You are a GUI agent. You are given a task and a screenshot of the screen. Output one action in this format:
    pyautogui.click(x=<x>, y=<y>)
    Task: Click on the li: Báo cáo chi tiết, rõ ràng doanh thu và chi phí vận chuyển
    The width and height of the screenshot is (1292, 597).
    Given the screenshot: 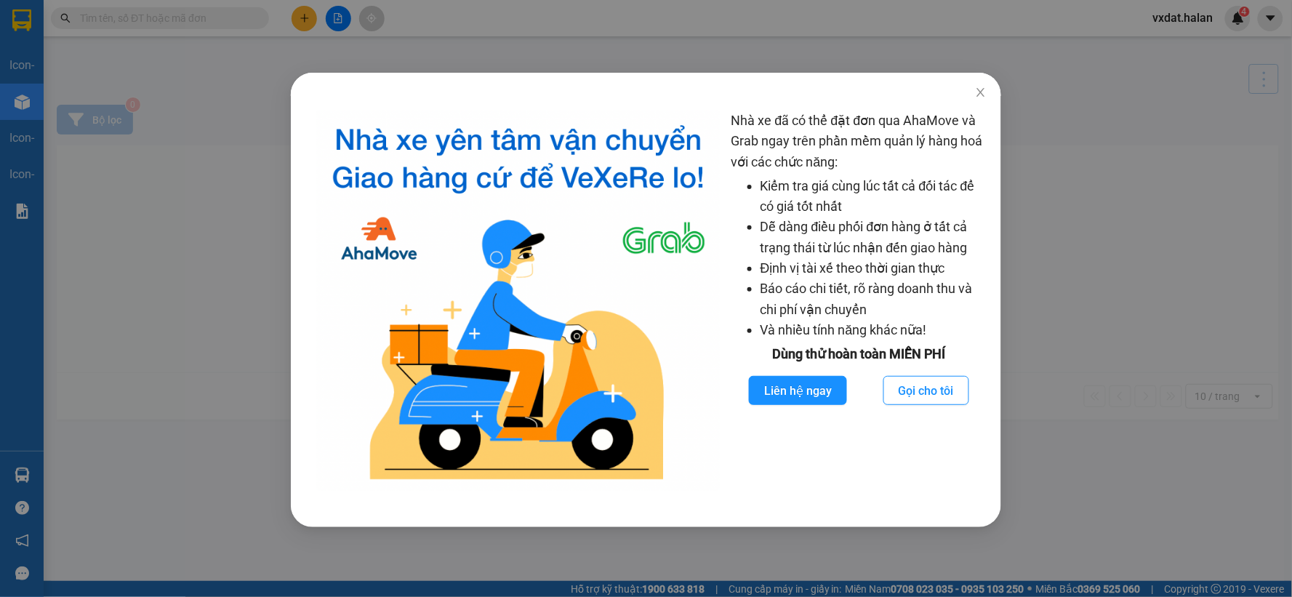 What is the action you would take?
    pyautogui.click(x=874, y=299)
    